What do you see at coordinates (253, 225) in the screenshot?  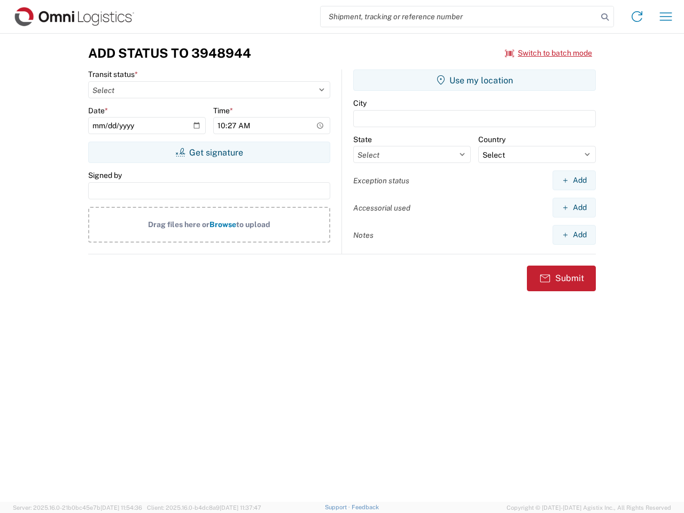 I see `span: to upload` at bounding box center [253, 225].